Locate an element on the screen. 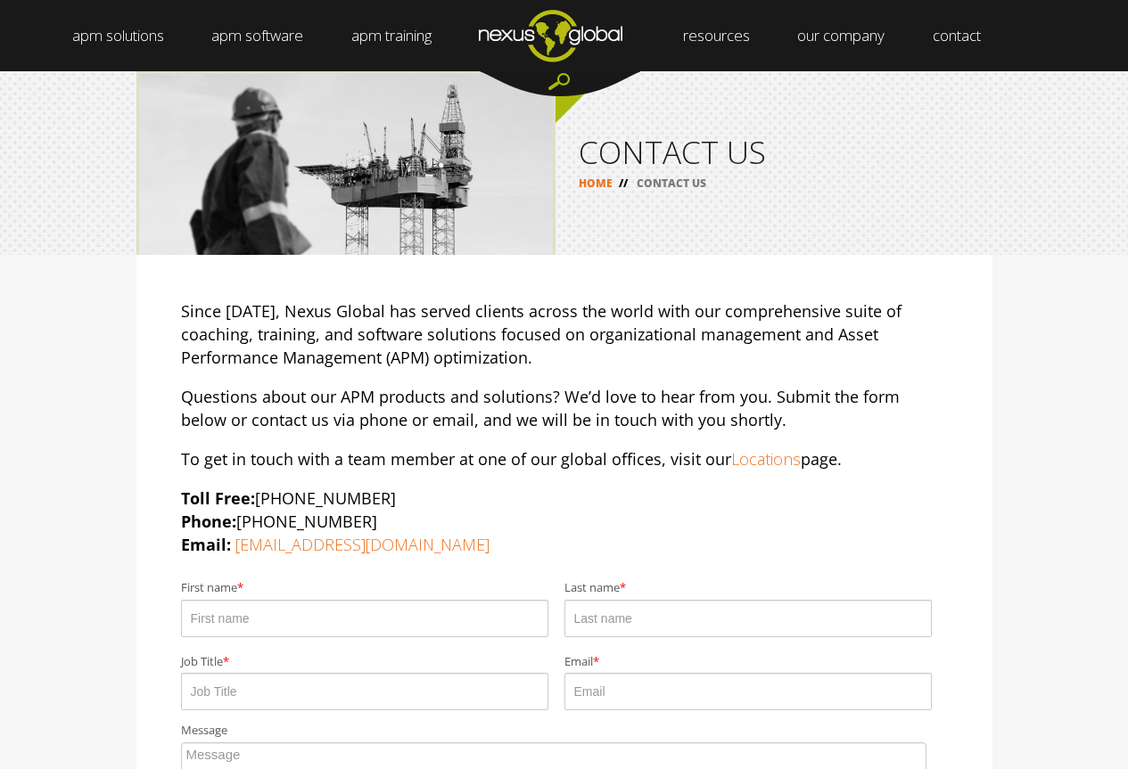  p: Questions about our APM products and solutions? We’d love to hear from you. Submit the form below... is located at coordinates (564, 408).